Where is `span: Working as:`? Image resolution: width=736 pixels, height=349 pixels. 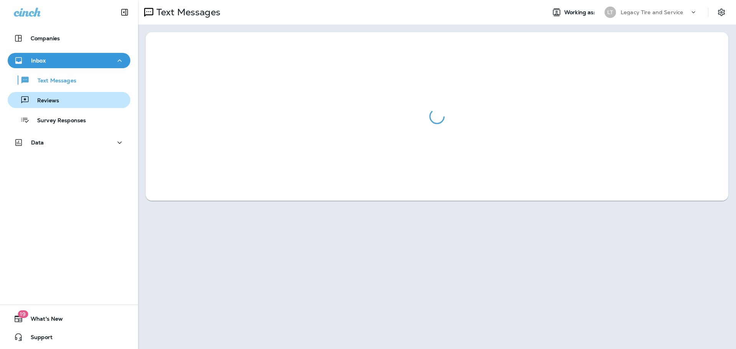
span: Working as: is located at coordinates (580, 12).